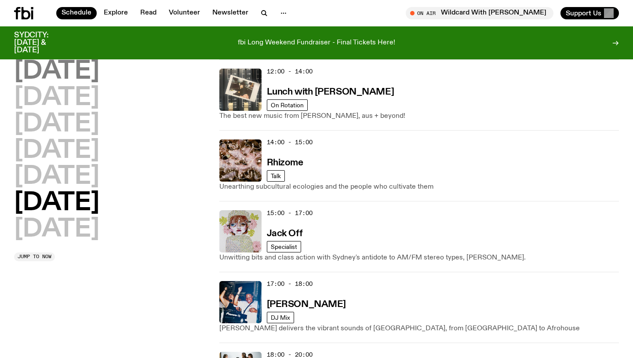 This screenshot has height=358, width=633. I want to click on a: On Rotation, so click(287, 105).